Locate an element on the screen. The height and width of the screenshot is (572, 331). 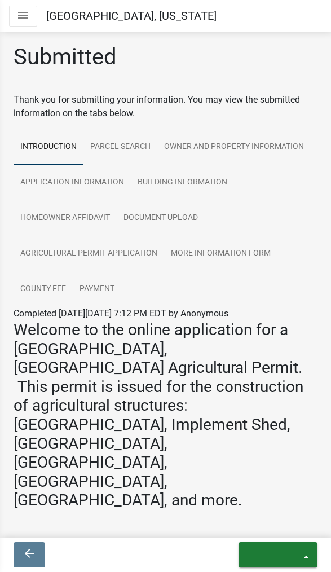
i: menu is located at coordinates (23, 15).